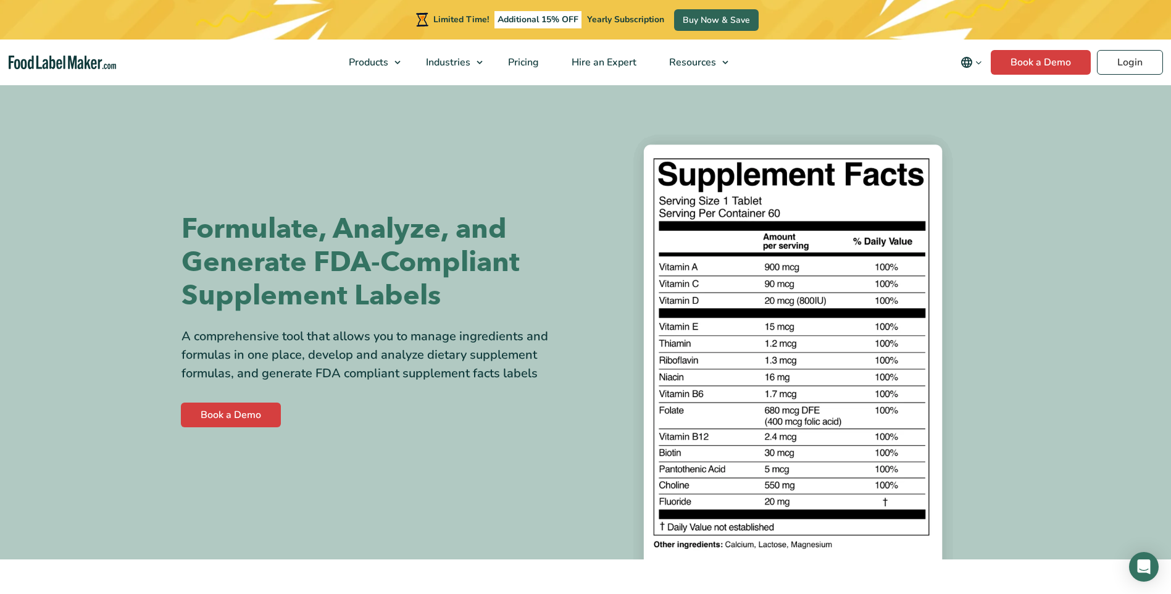 This screenshot has width=1171, height=594. What do you see at coordinates (626, 19) in the screenshot?
I see `span: Yearly Subscription` at bounding box center [626, 19].